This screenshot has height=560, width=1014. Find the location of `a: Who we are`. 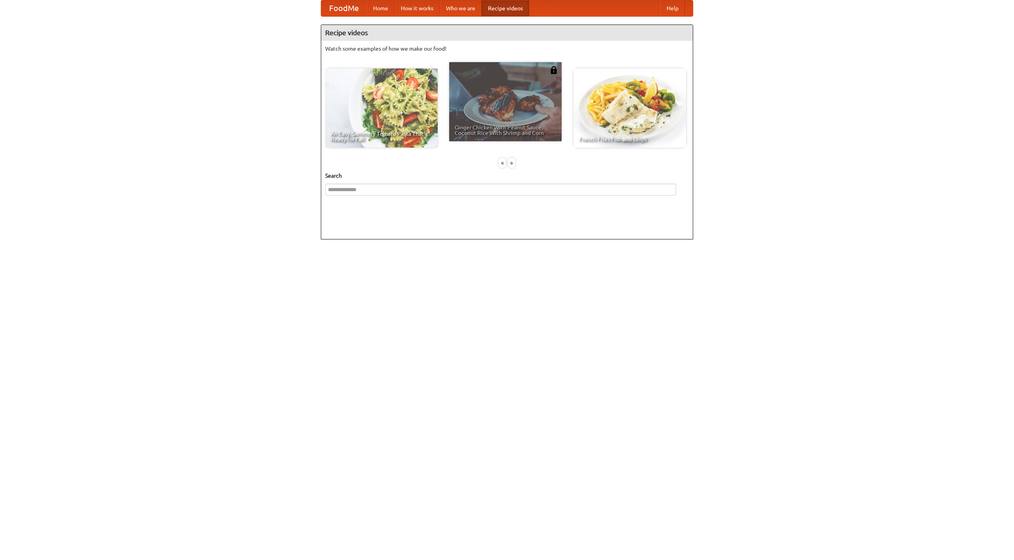

a: Who we are is located at coordinates (461, 8).